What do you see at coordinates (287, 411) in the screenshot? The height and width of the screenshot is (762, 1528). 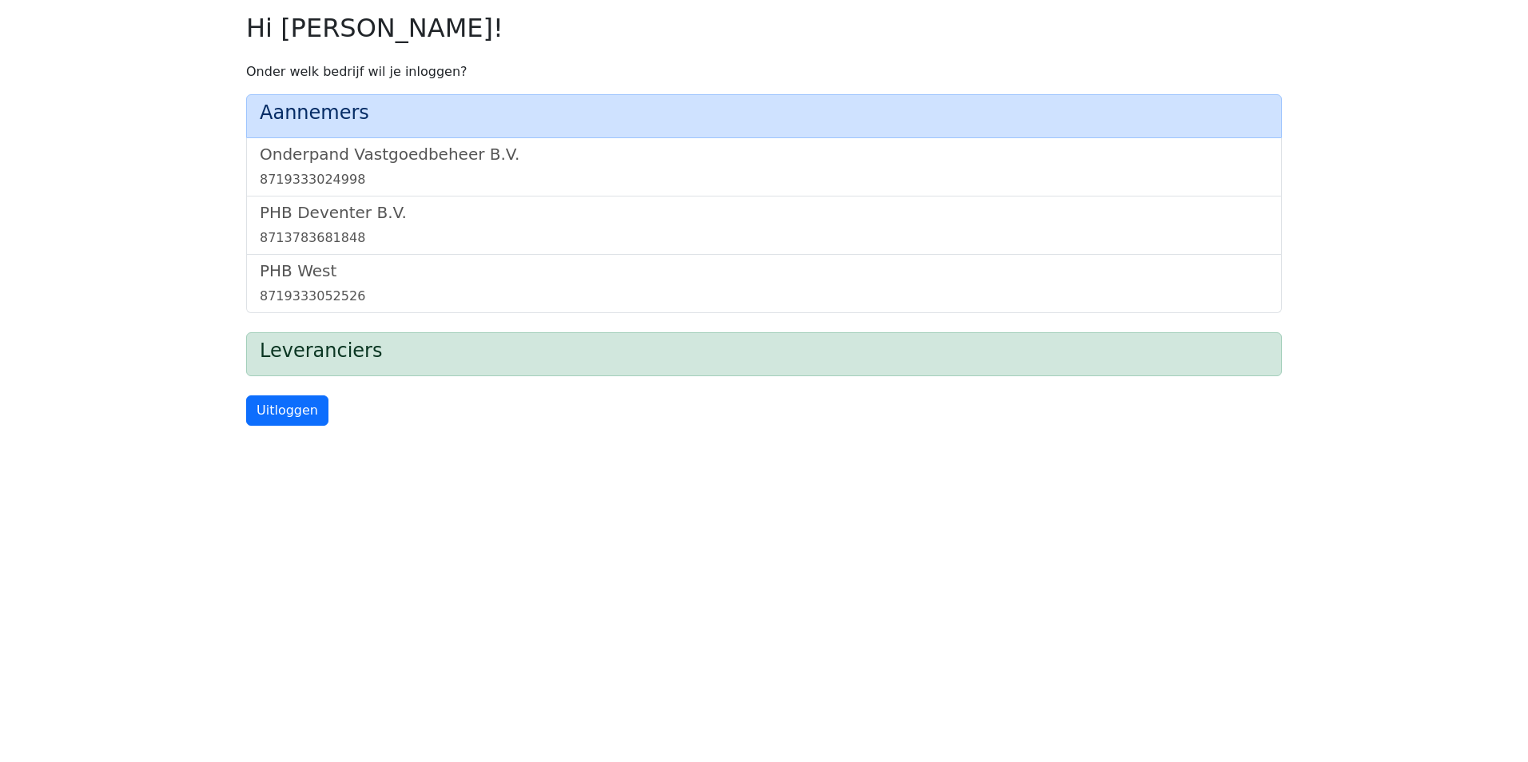 I see `a: Uitloggen` at bounding box center [287, 411].